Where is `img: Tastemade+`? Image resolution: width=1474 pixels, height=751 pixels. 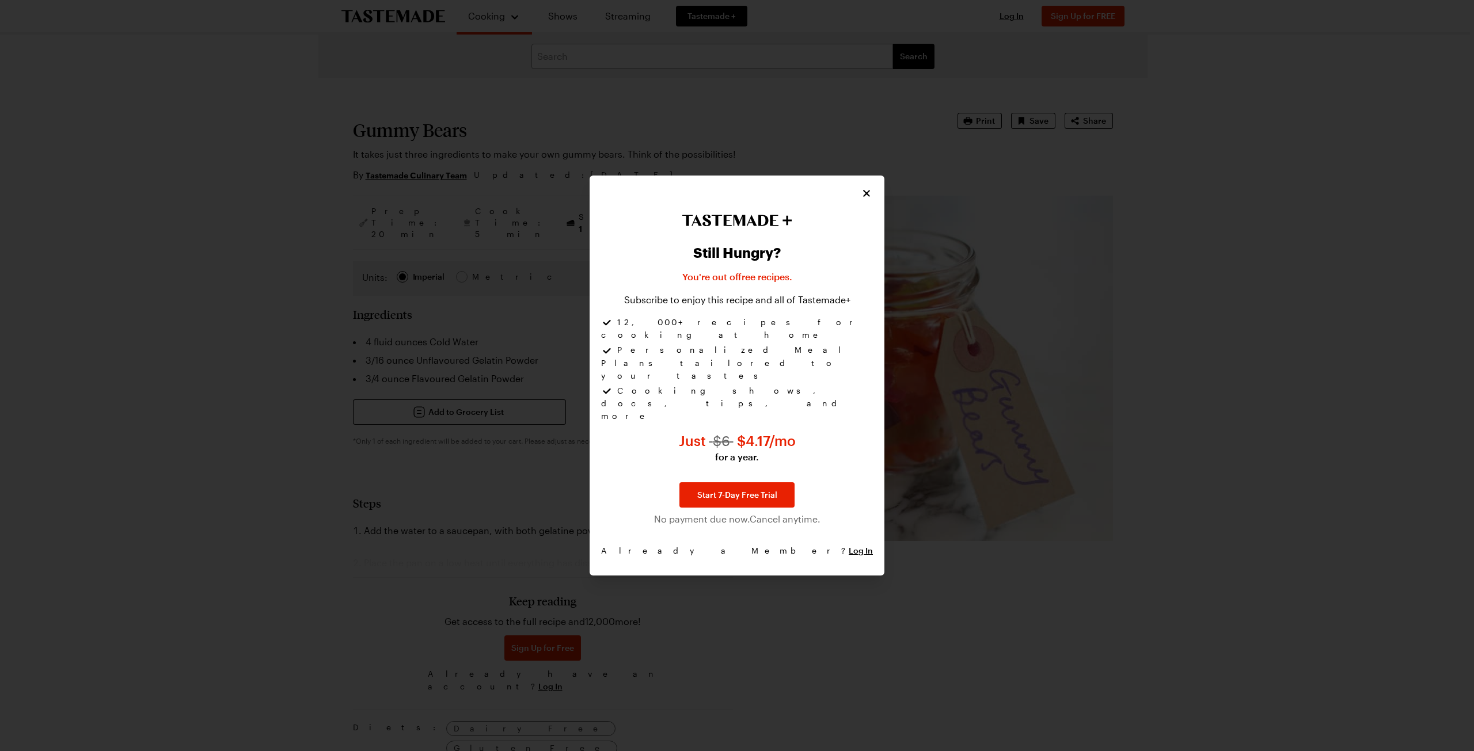 img: Tastemade+ is located at coordinates (737, 220).